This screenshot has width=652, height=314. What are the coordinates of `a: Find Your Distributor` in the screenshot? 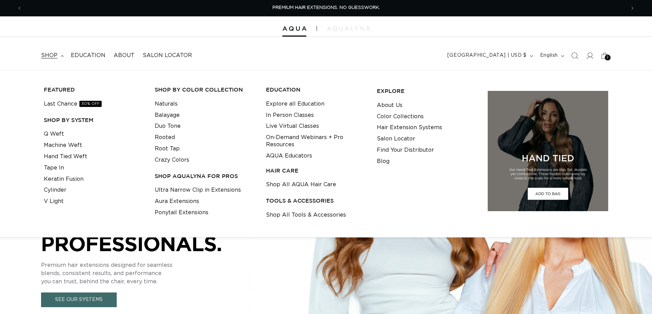 It's located at (405, 150).